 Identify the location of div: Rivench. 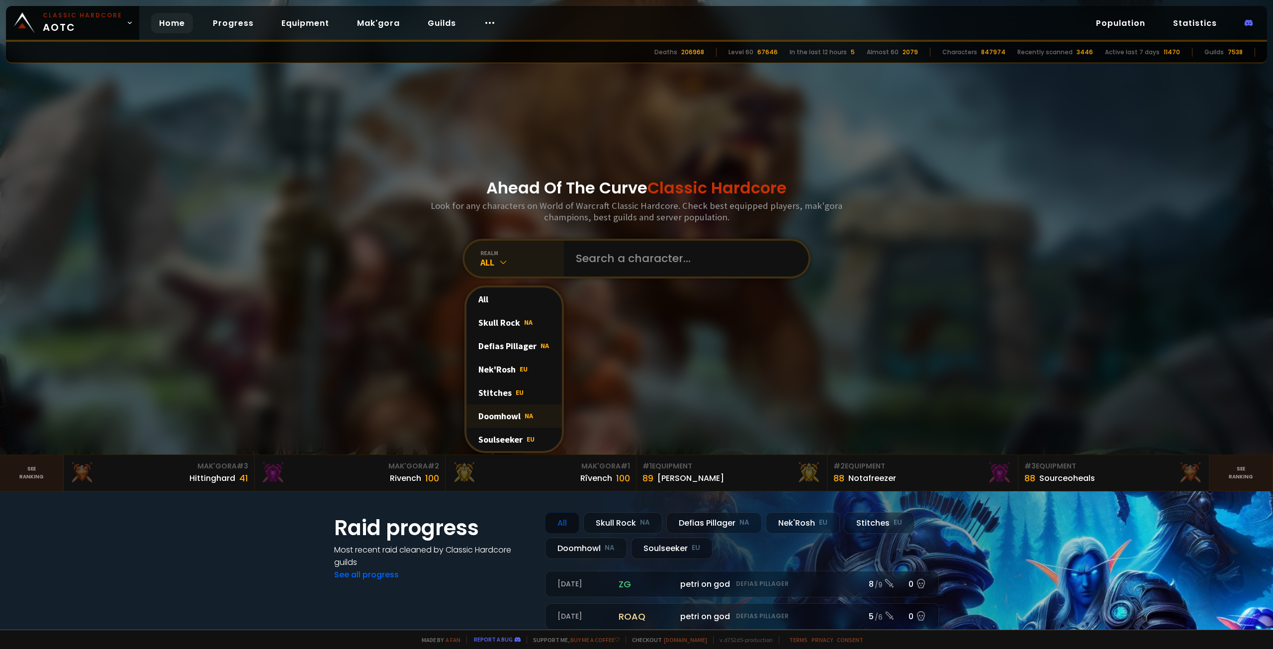
(405, 478).